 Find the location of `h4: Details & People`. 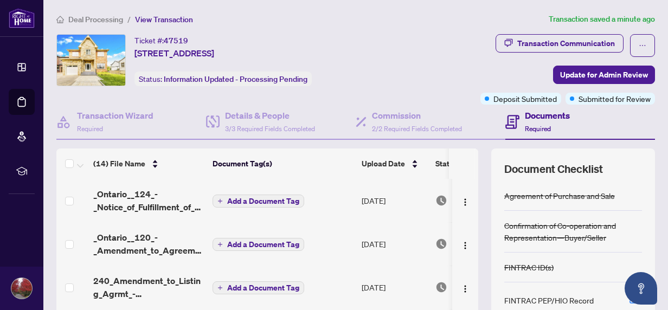

h4: Details & People is located at coordinates (270, 116).